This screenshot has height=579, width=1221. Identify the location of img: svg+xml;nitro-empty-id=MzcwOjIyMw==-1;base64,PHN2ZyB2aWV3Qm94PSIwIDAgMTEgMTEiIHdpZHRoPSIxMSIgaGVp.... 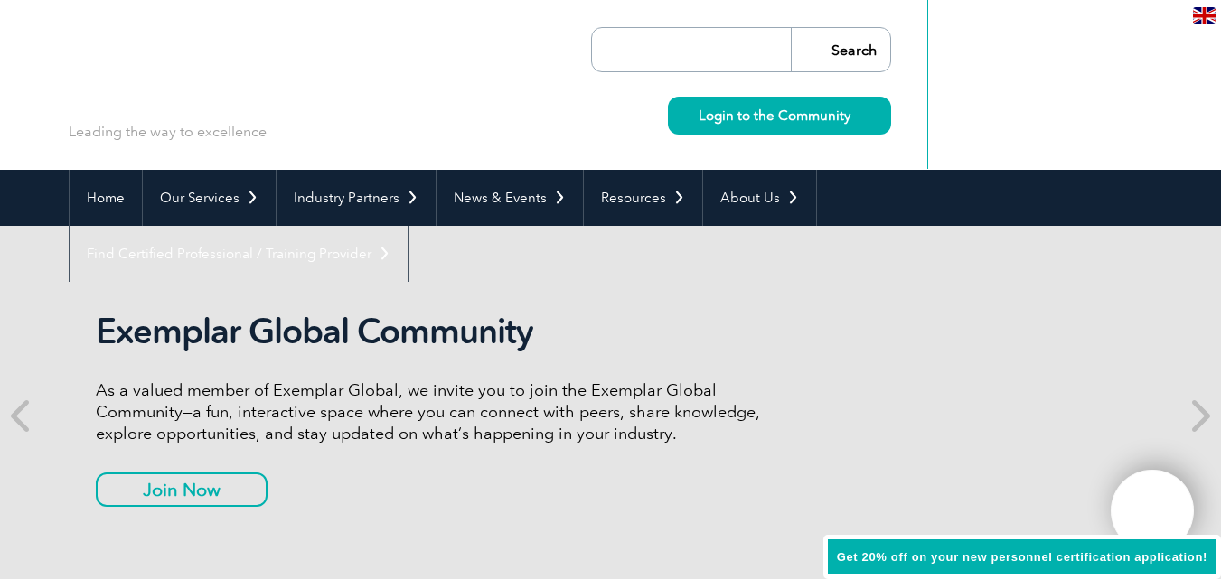
(855, 115).